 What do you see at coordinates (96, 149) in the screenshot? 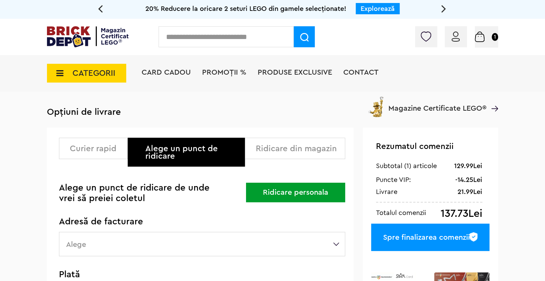
I see `div: Curier rapid` at bounding box center [96, 149].